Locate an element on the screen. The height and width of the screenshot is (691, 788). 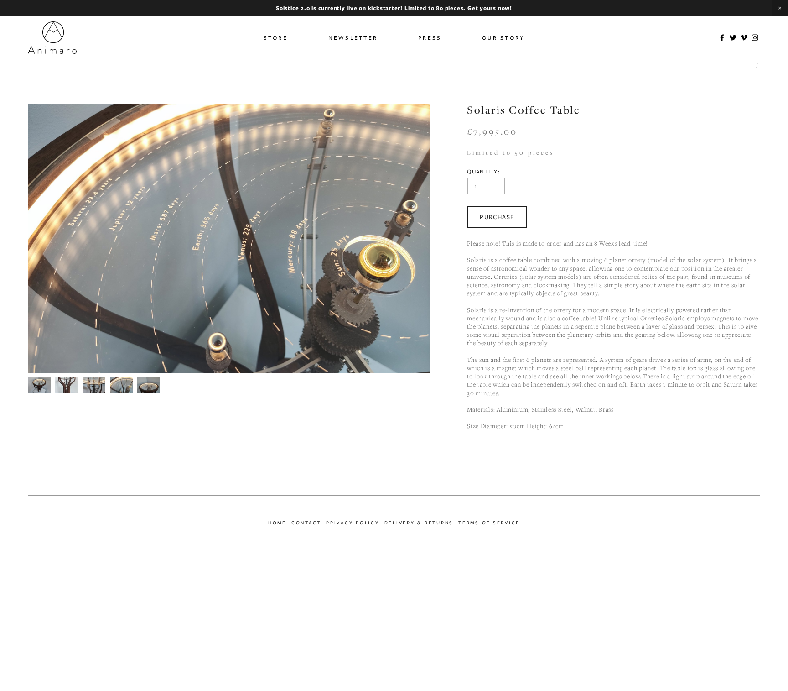
a: Store is located at coordinates (276, 37).